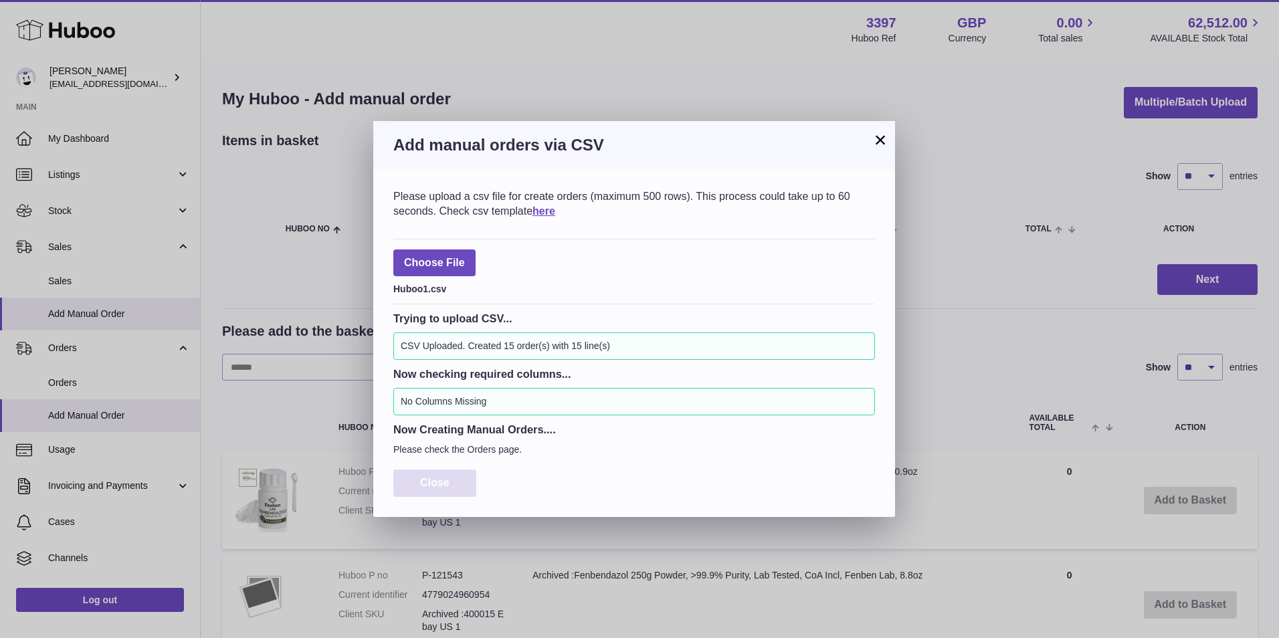  I want to click on span: Close, so click(435, 482).